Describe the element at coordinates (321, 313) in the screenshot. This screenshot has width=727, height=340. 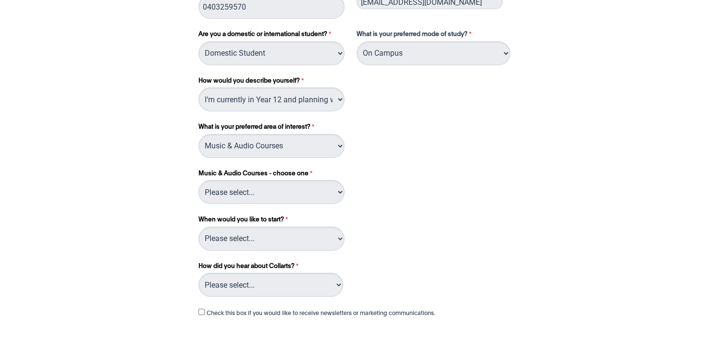
I see `label: Check this box if you would like to receive newsletters or marketing communications.` at that location.